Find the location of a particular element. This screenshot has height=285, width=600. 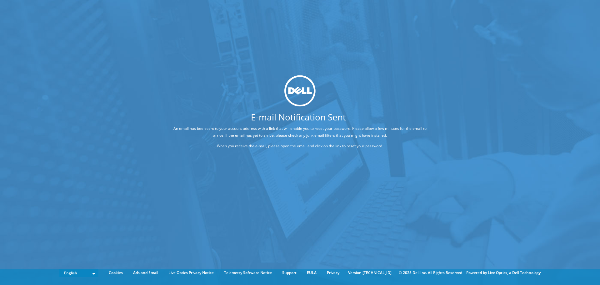

a: EULA is located at coordinates (312, 273).